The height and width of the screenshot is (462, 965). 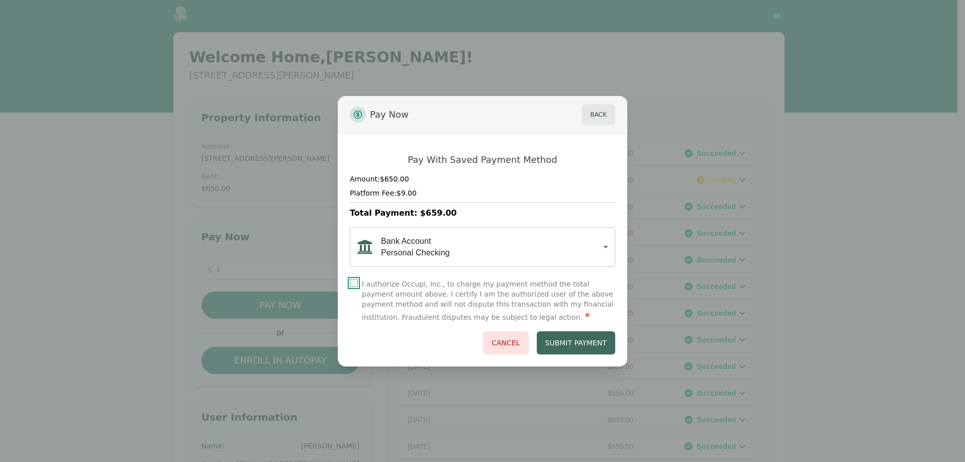 What do you see at coordinates (389, 115) in the screenshot?
I see `span: Pay Now` at bounding box center [389, 115].